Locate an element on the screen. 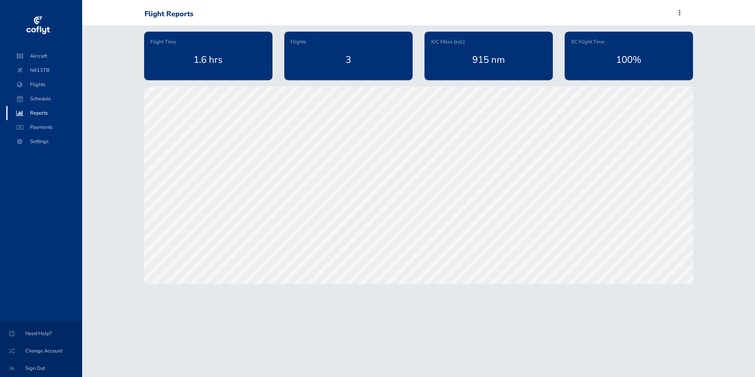 The height and width of the screenshot is (377, 755). span: N413TB is located at coordinates (44, 70).